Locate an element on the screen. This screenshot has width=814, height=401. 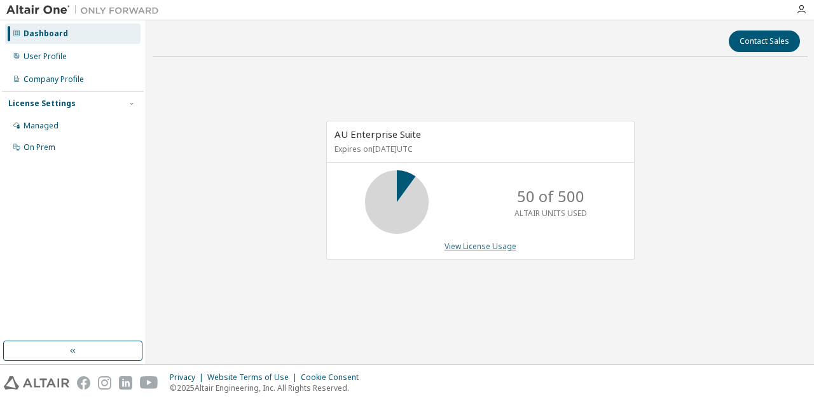
img: altair_logo.svg is located at coordinates (36, 383).